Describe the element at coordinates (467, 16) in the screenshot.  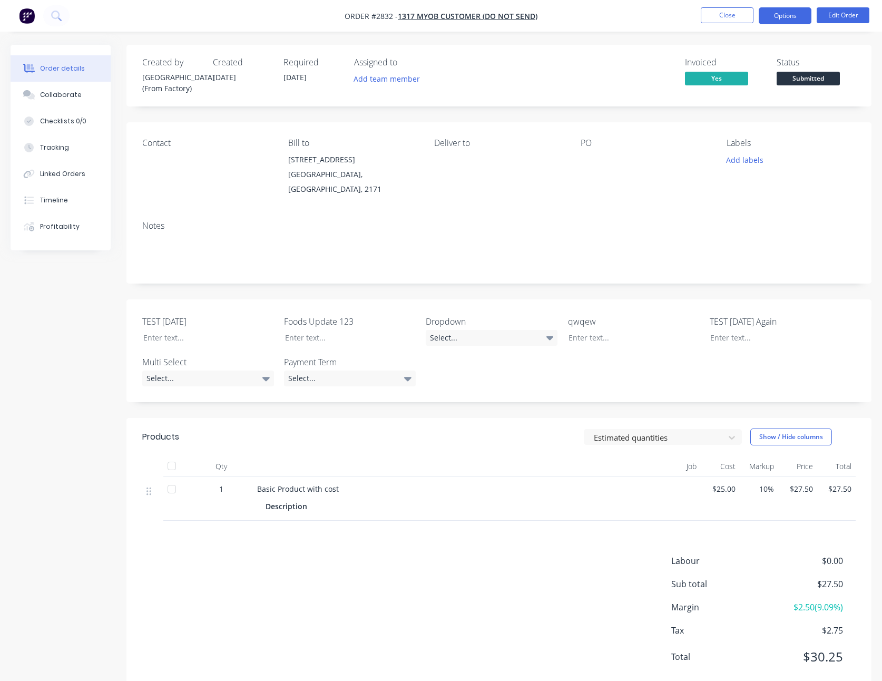
I see `a: 1317 MYOB Customer (Do not send)` at that location.